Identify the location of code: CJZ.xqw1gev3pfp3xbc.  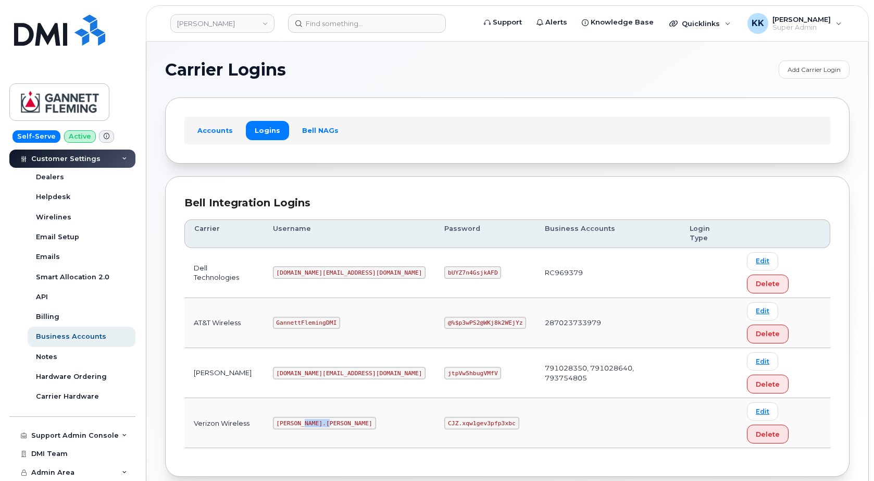
(482, 423).